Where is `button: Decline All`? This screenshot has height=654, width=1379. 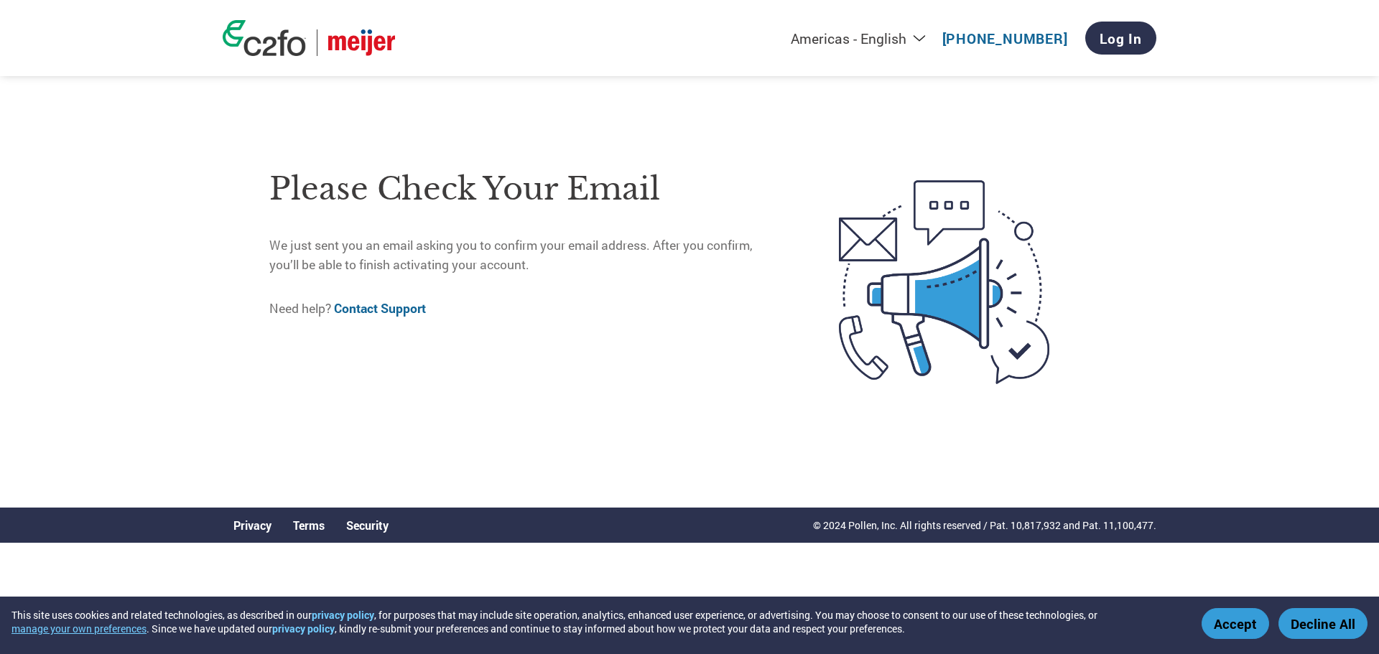 button: Decline All is located at coordinates (1323, 623).